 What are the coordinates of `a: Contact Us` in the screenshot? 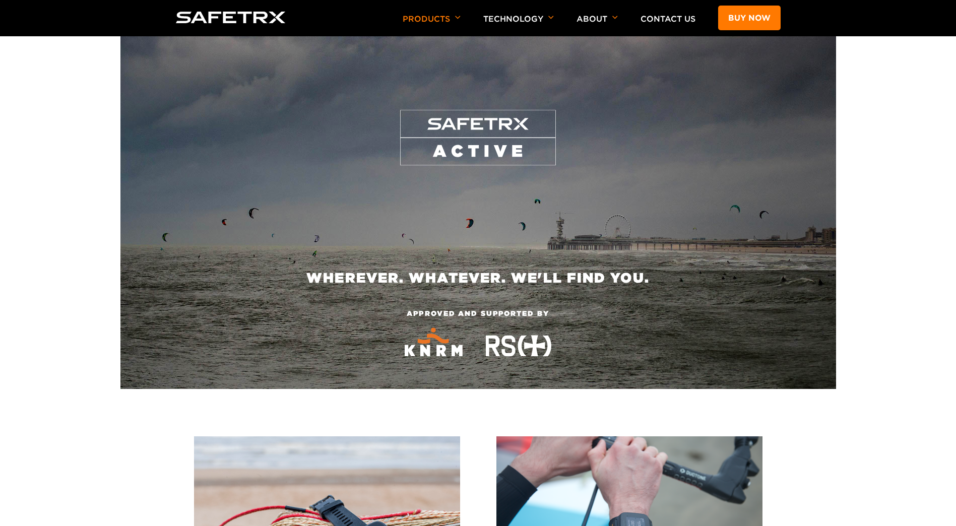 It's located at (668, 19).